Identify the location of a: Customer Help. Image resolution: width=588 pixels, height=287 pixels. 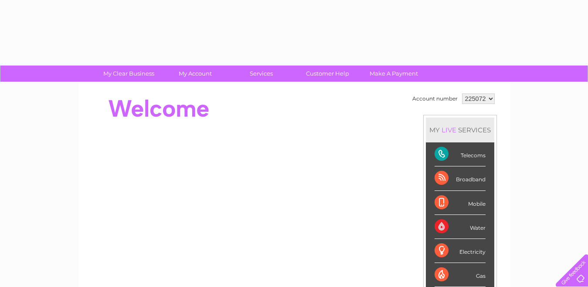
(328, 73).